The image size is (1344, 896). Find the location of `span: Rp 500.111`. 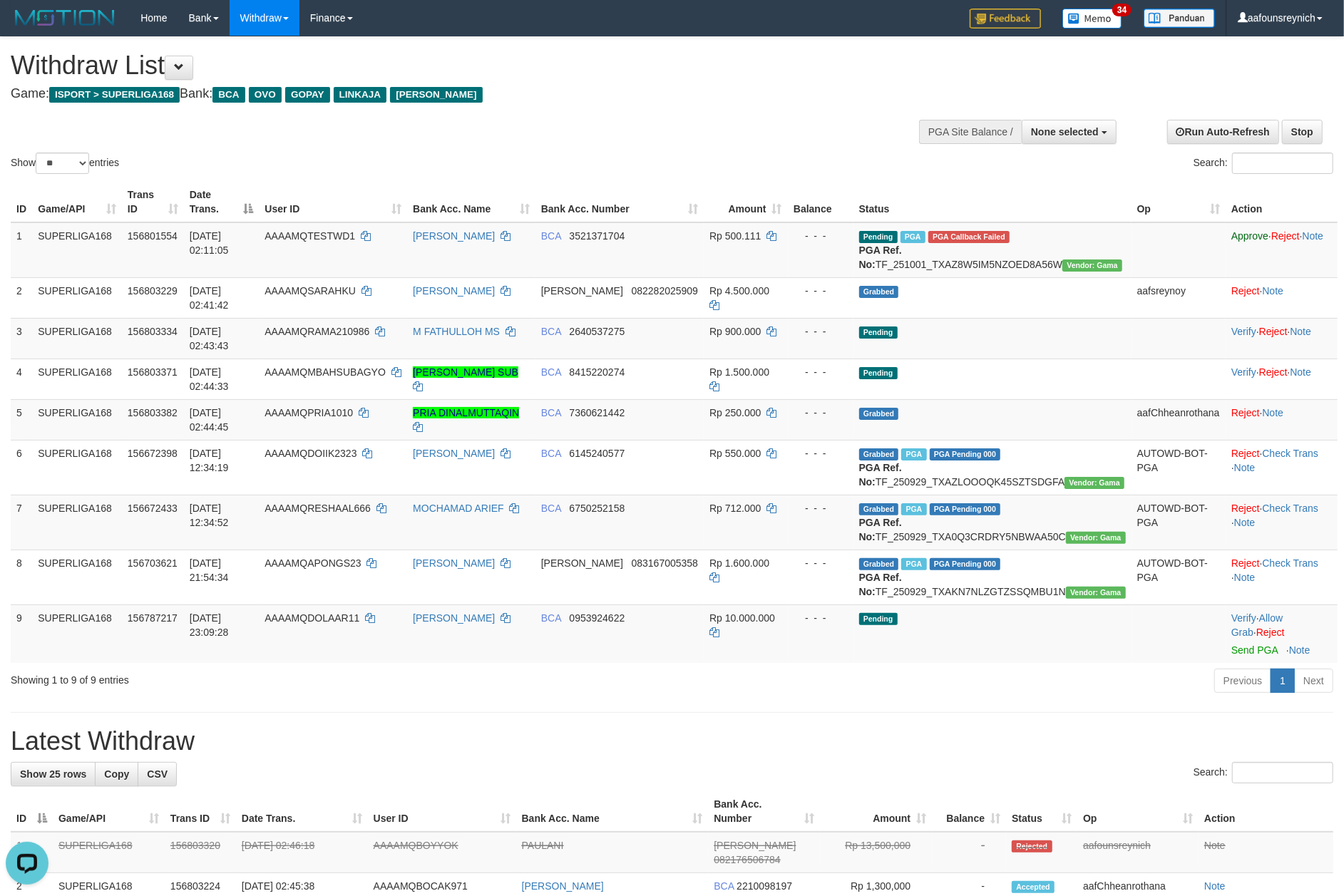

span: Rp 500.111 is located at coordinates (736, 236).